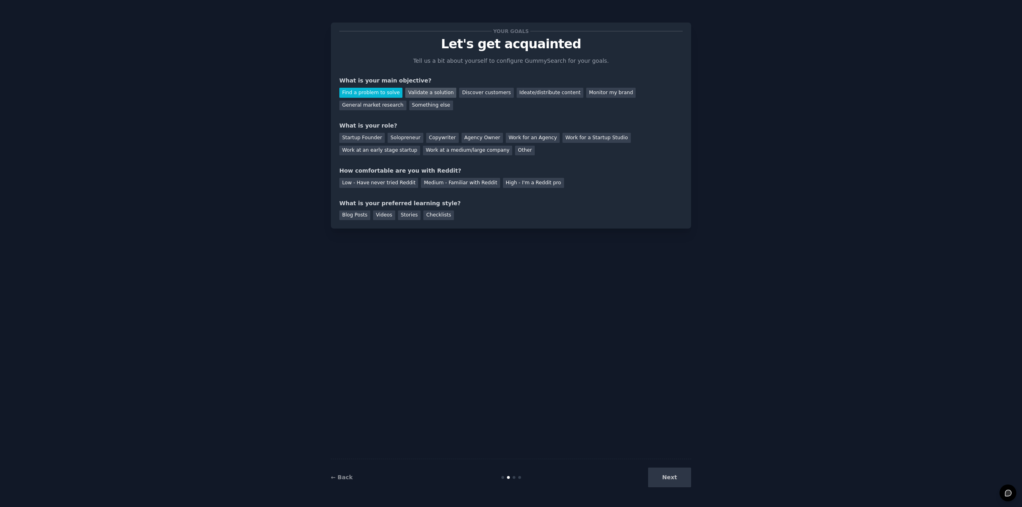 Image resolution: width=1022 pixels, height=507 pixels. I want to click on div: Validate a solution, so click(431, 92).